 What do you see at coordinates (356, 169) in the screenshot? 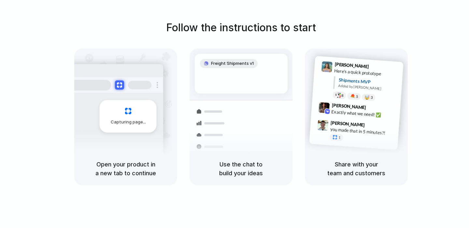
I see `h5: Share with your team and customers` at bounding box center [356, 169].